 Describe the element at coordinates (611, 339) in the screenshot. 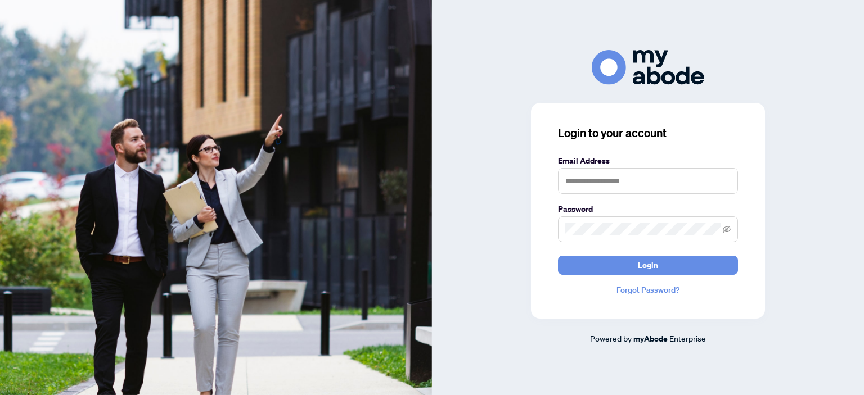

I see `span: Powered by` at that location.